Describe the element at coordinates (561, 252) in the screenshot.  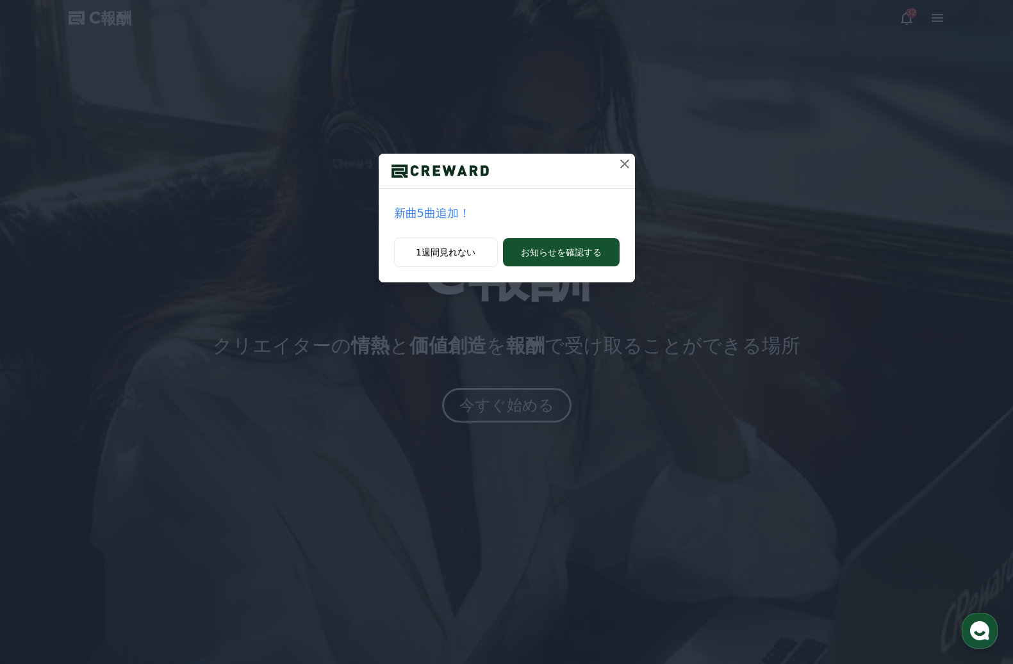
I see `font: お知らせを確認する` at that location.